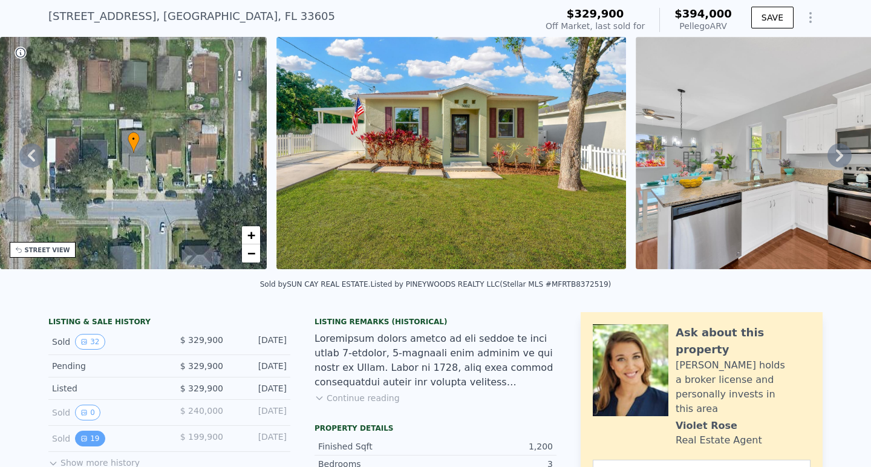  What do you see at coordinates (251, 253) in the screenshot?
I see `a: Zoom out` at bounding box center [251, 253].